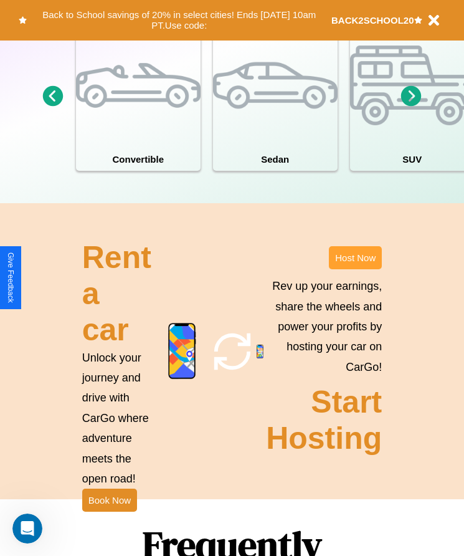  Describe the element at coordinates (373, 20) in the screenshot. I see `b: BACK2SCHOOL20` at that location.